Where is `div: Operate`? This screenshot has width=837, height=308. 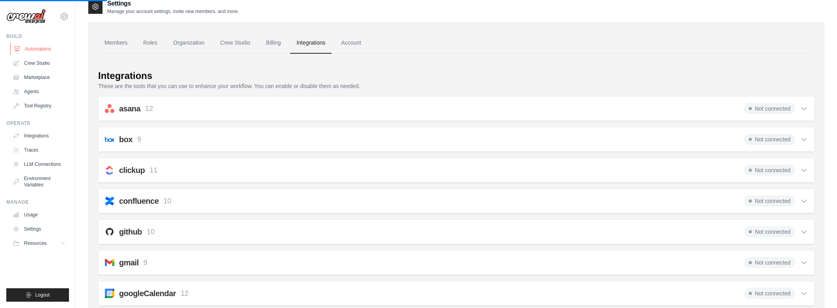
div: Operate is located at coordinates (37, 123).